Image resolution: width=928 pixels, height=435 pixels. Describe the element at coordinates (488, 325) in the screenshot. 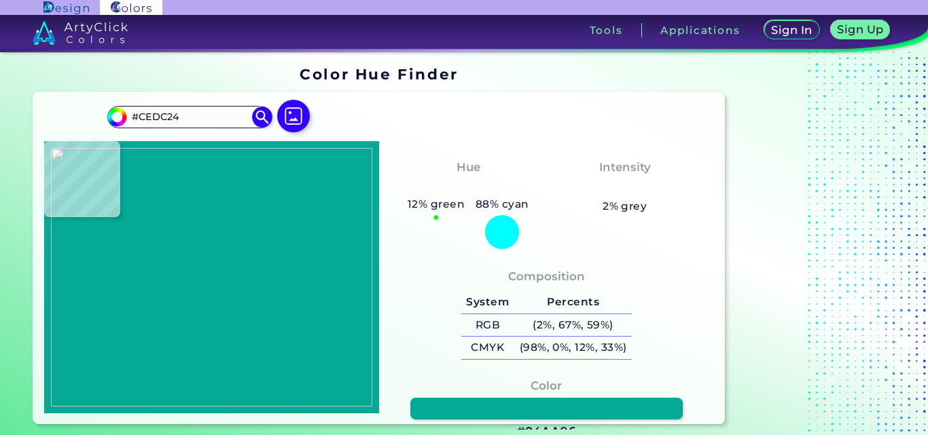

I see `h5: RGB` at that location.